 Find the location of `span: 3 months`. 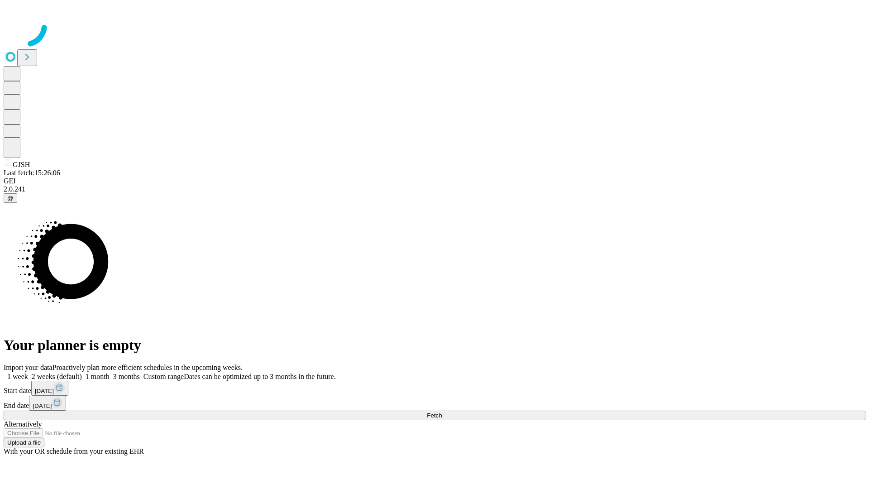

span: 3 months is located at coordinates (126, 376).